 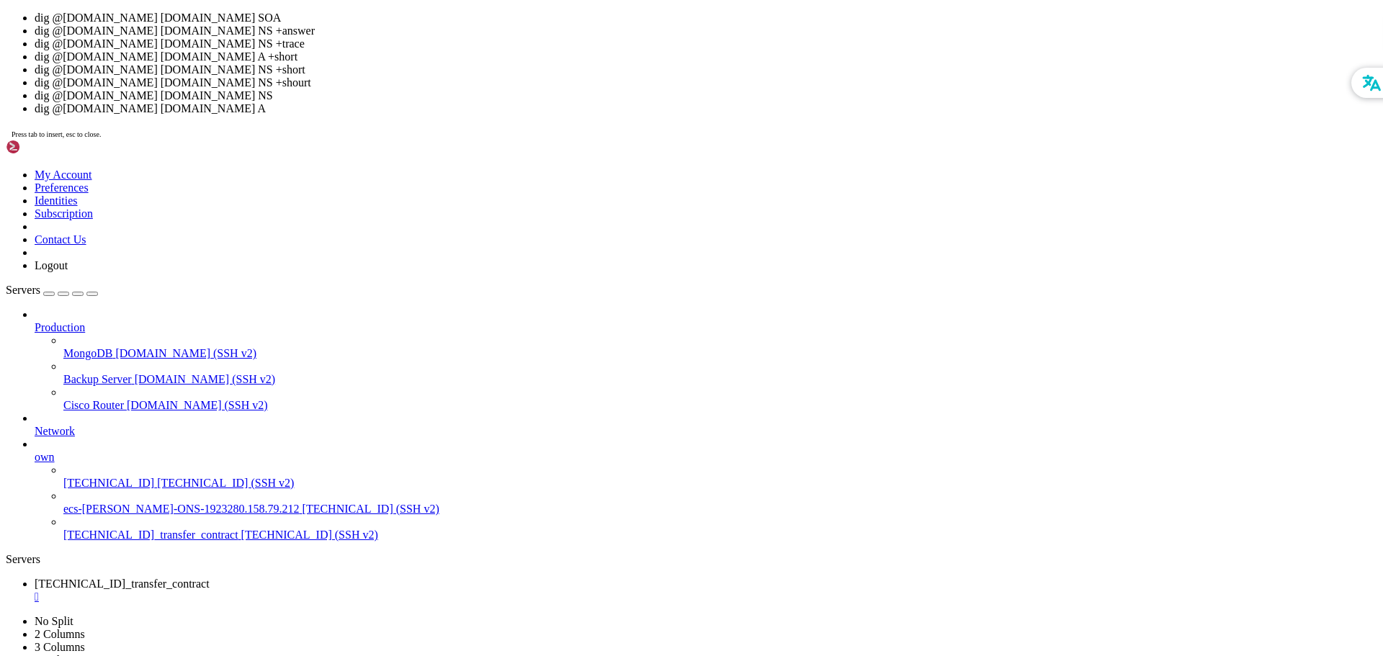 What do you see at coordinates (60, 327) in the screenshot?
I see `span: Production` at bounding box center [60, 327].